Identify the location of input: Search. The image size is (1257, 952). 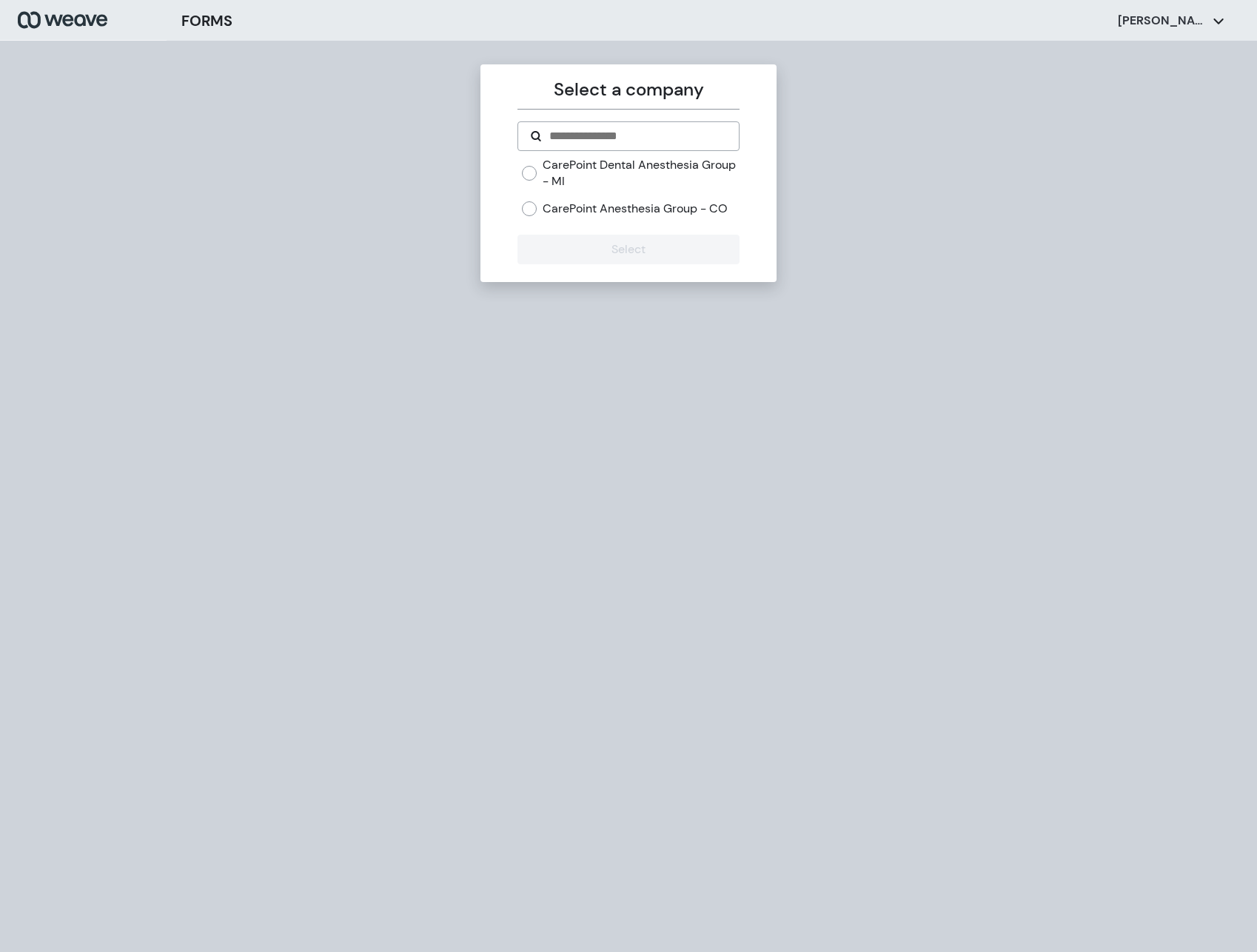
(637, 136).